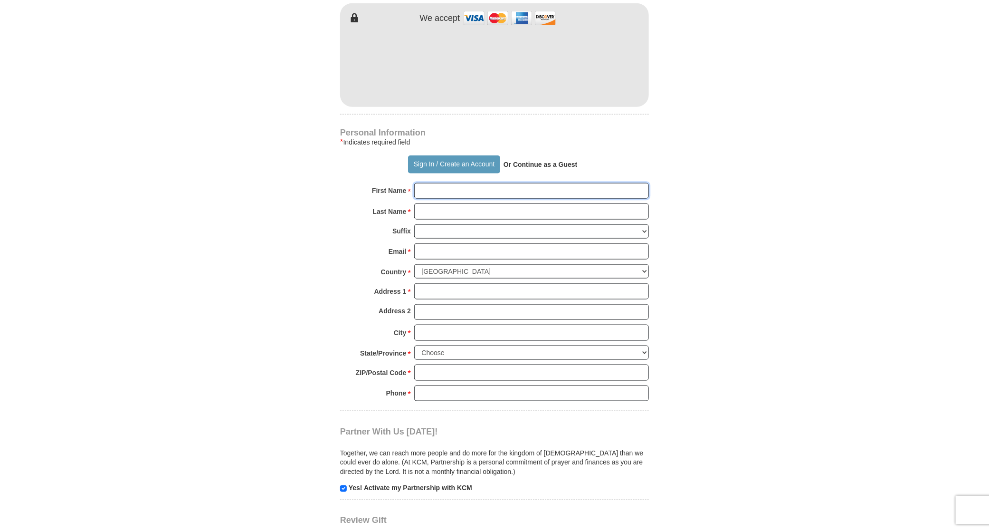 Image resolution: width=989 pixels, height=531 pixels. I want to click on strong: ZIP/Postal Code, so click(381, 372).